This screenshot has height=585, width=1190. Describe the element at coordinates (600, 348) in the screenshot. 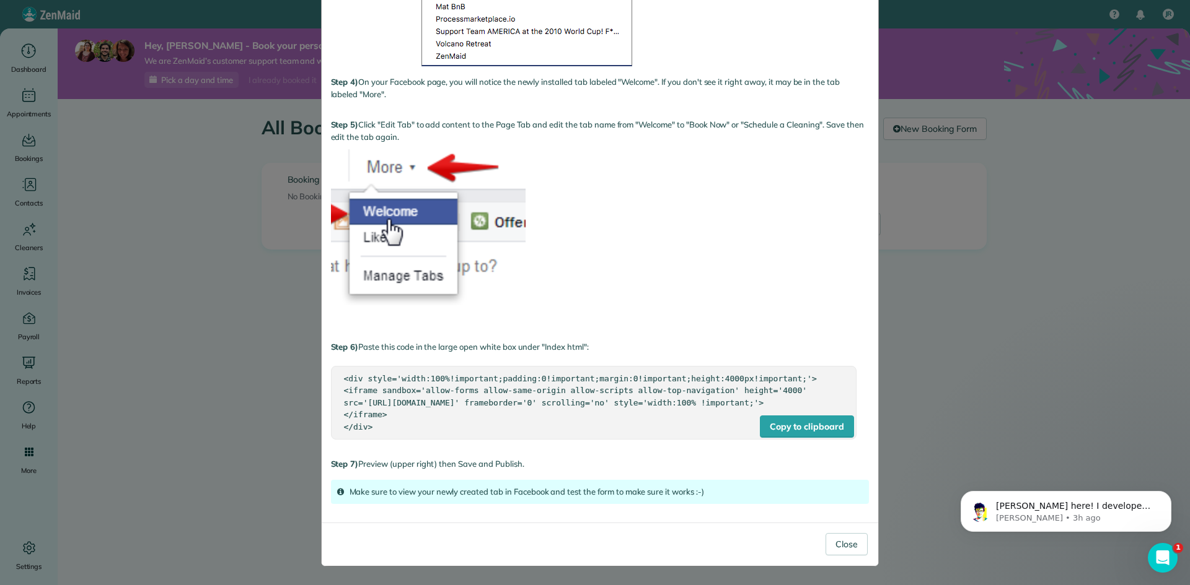

I see `p: Paste this code in the large open white box under "Index html":` at that location.